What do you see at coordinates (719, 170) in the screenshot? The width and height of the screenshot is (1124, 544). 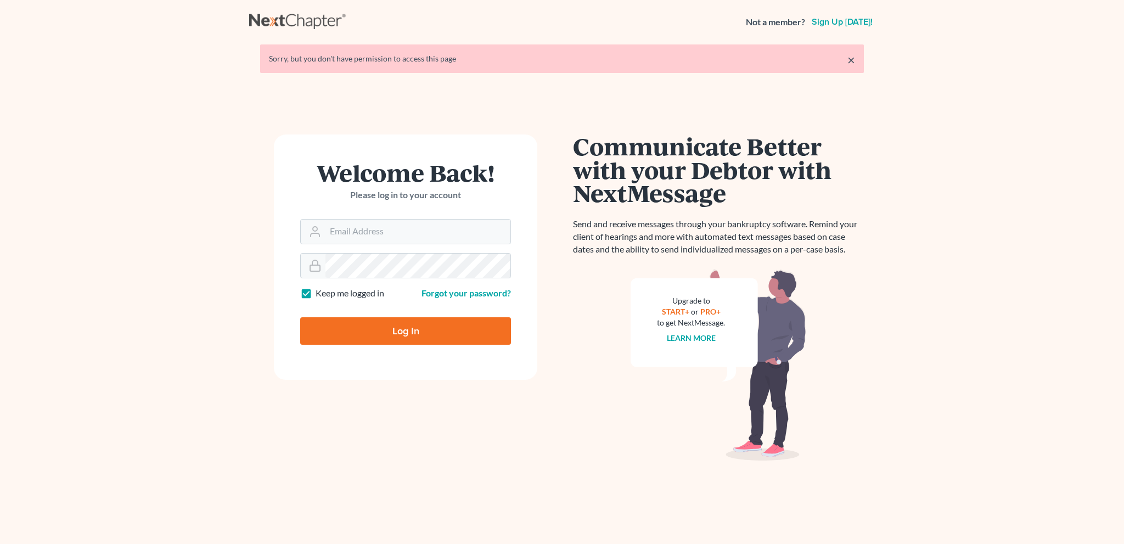 I see `h1: Communicate Better with your Debtor with NextMessage` at bounding box center [719, 170].